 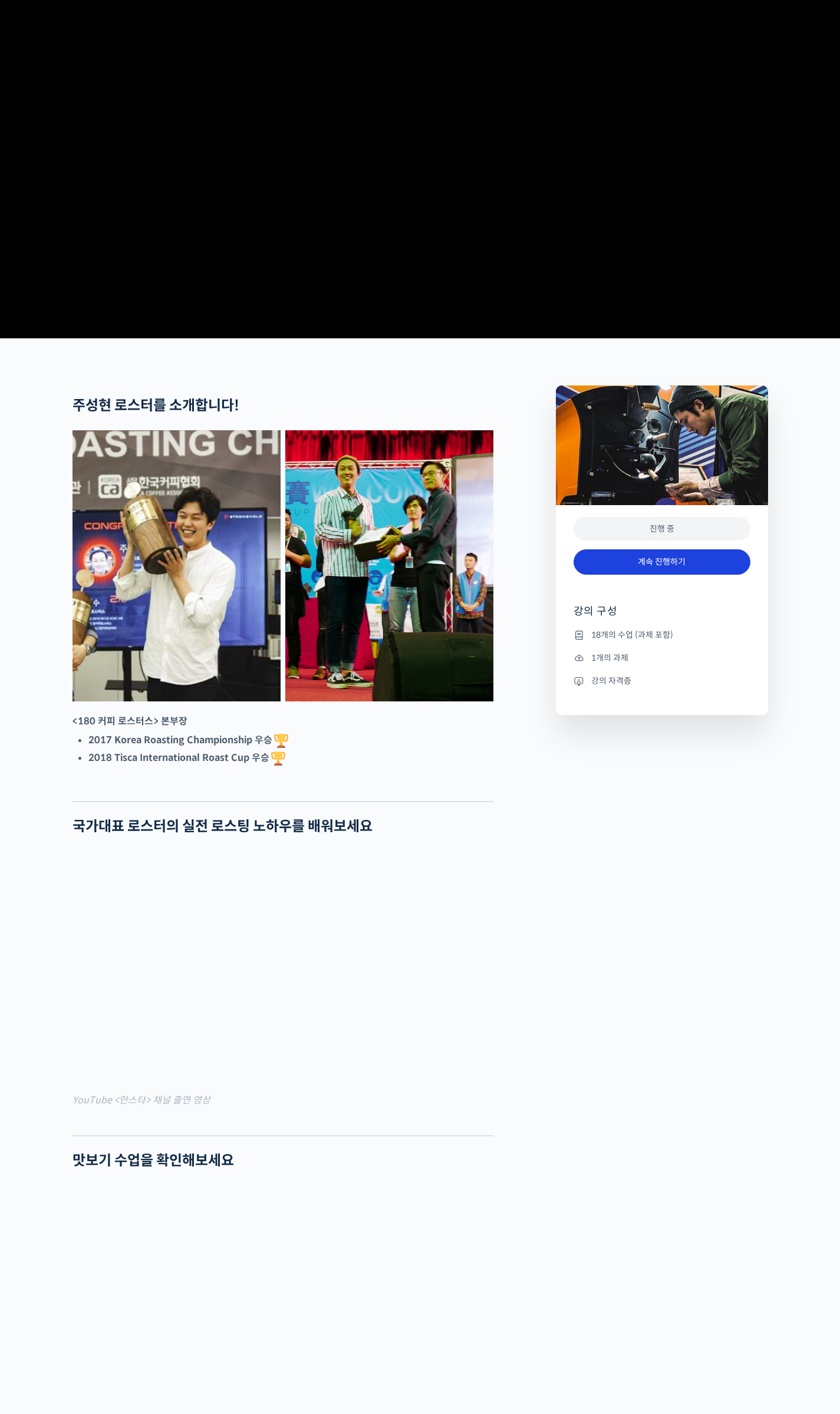 I want to click on span: 설정, so click(x=189, y=397).